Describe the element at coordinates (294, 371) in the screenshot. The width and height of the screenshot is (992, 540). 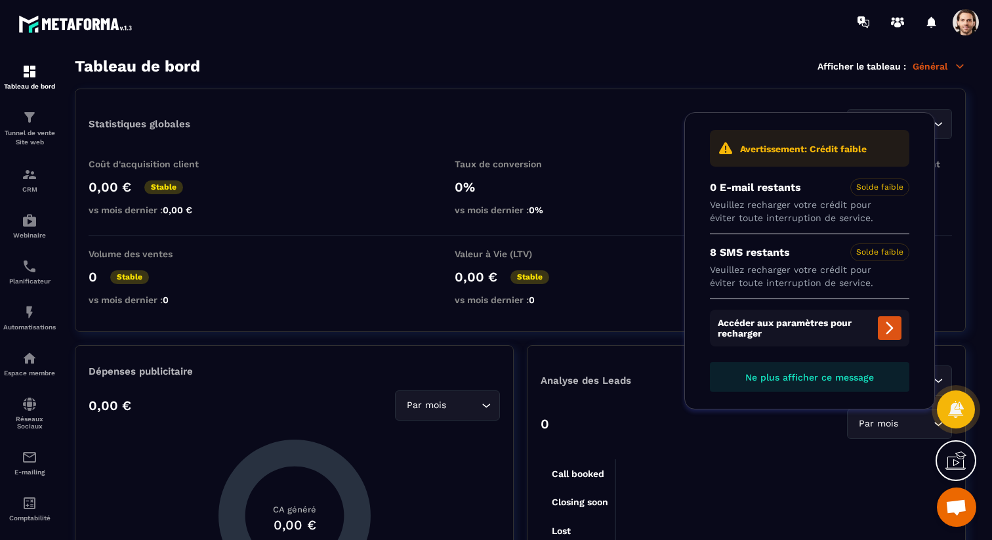
I see `p: Dépenses publicitaire` at that location.